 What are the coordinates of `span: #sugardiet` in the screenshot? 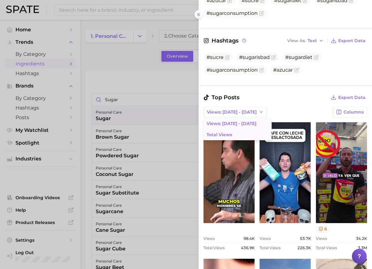 It's located at (299, 57).